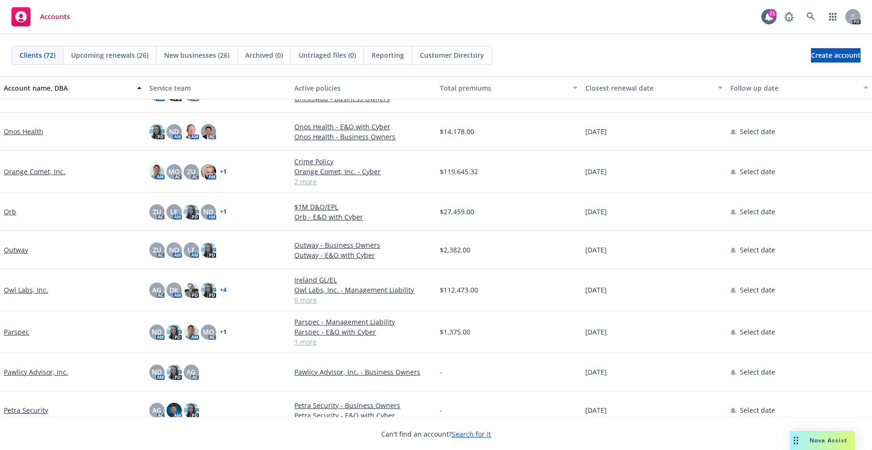 The width and height of the screenshot is (872, 450). What do you see at coordinates (34, 171) in the screenshot?
I see `a: Orange Comet, Inc.` at bounding box center [34, 171].